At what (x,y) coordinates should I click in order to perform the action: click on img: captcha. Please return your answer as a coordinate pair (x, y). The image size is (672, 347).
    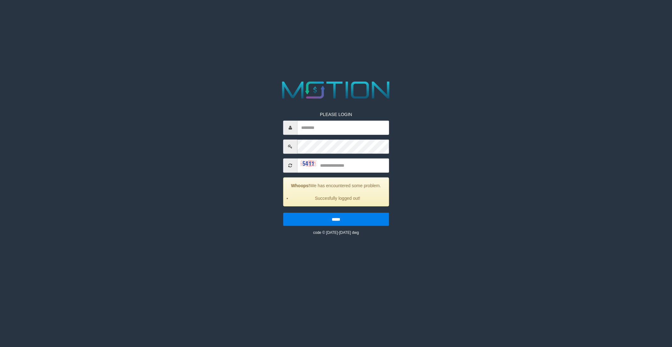
    Looking at the image, I should click on (308, 163).